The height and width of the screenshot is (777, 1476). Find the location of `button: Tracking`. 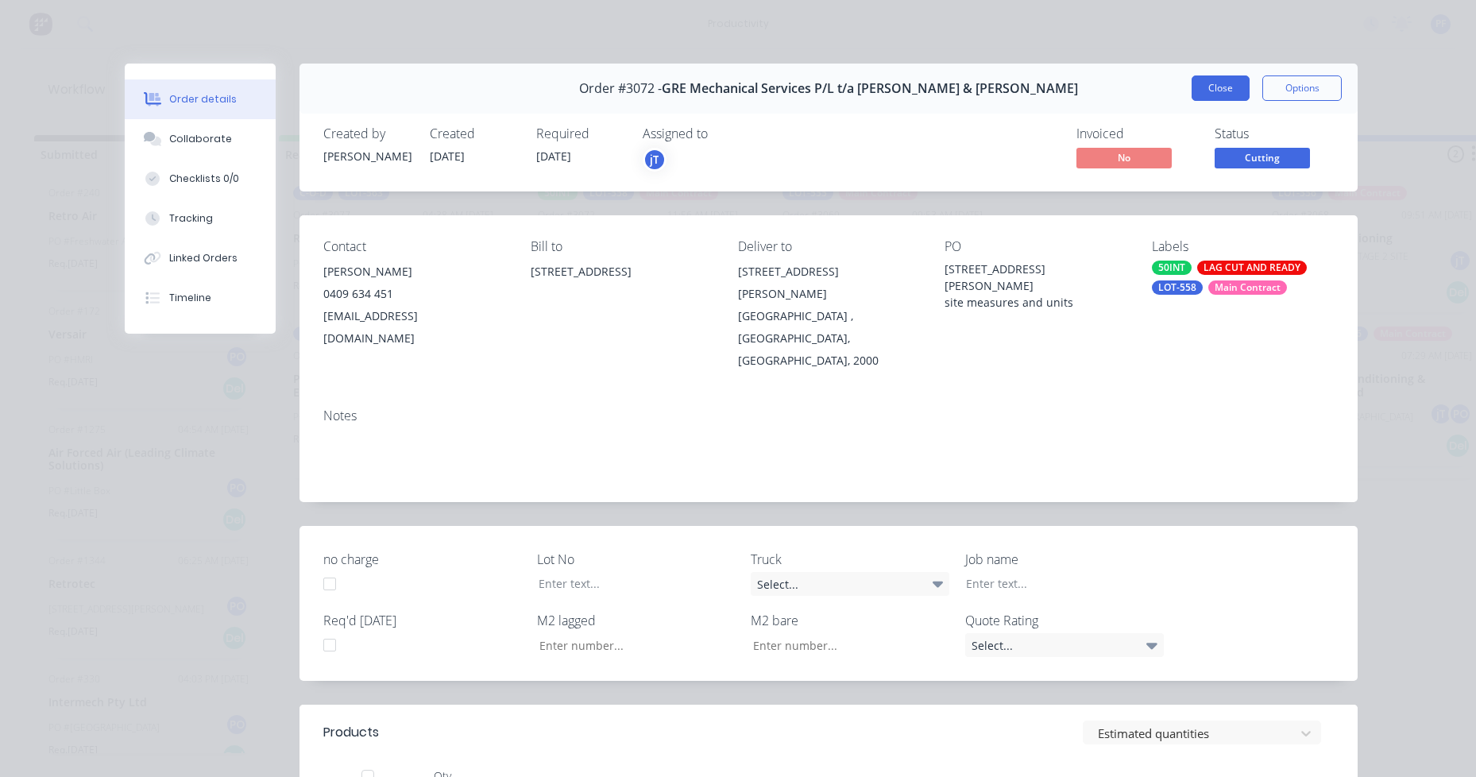

button: Tracking is located at coordinates (200, 218).